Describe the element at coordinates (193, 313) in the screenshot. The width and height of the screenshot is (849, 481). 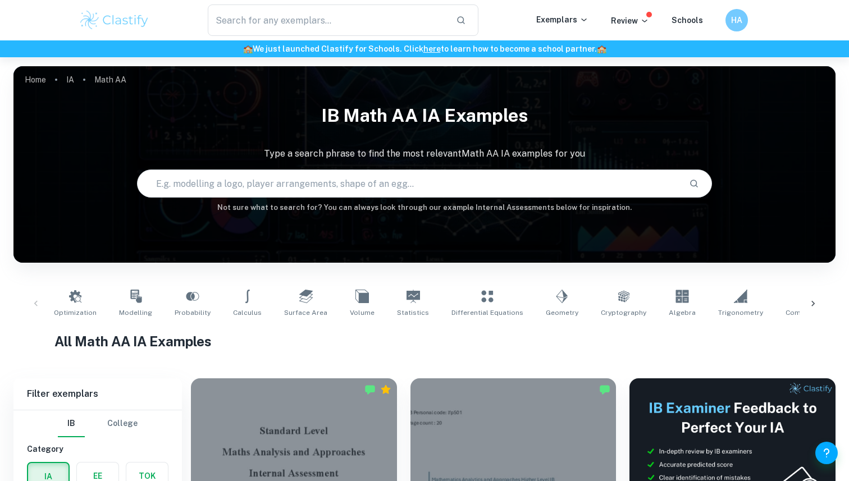
I see `span: Probability` at that location.